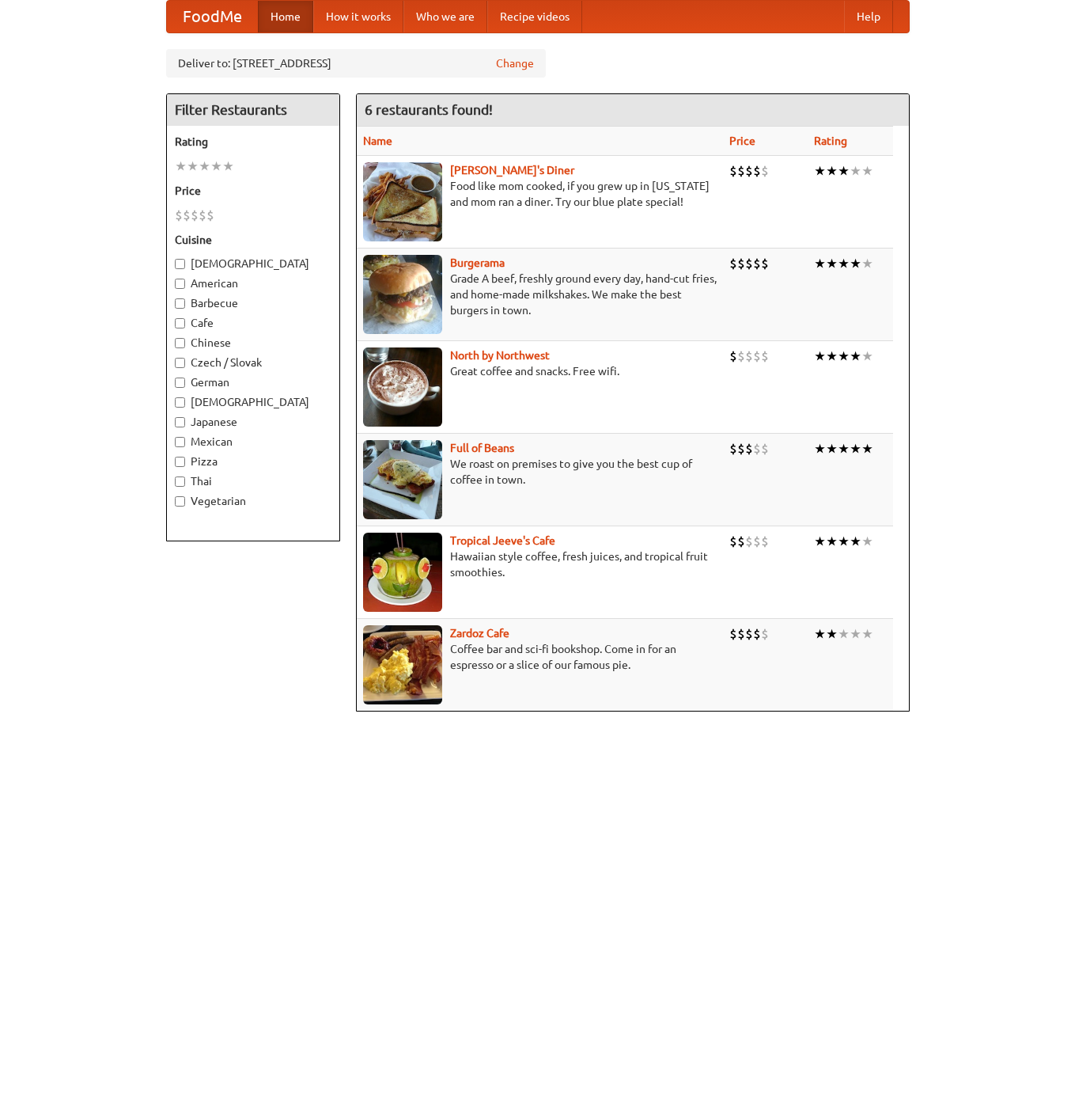 This screenshot has height=1120, width=1075. I want to click on label: Barbecue, so click(253, 303).